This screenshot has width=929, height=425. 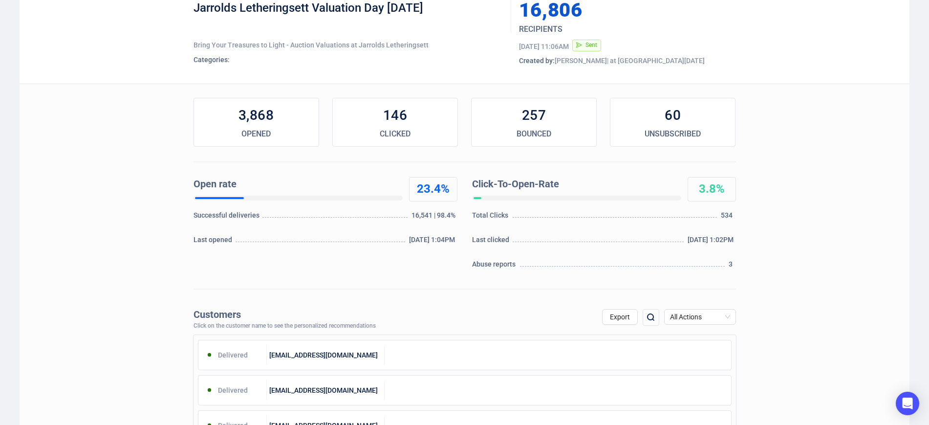 What do you see at coordinates (673, 134) in the screenshot?
I see `div: UNSUBSCRIBED` at bounding box center [673, 134].